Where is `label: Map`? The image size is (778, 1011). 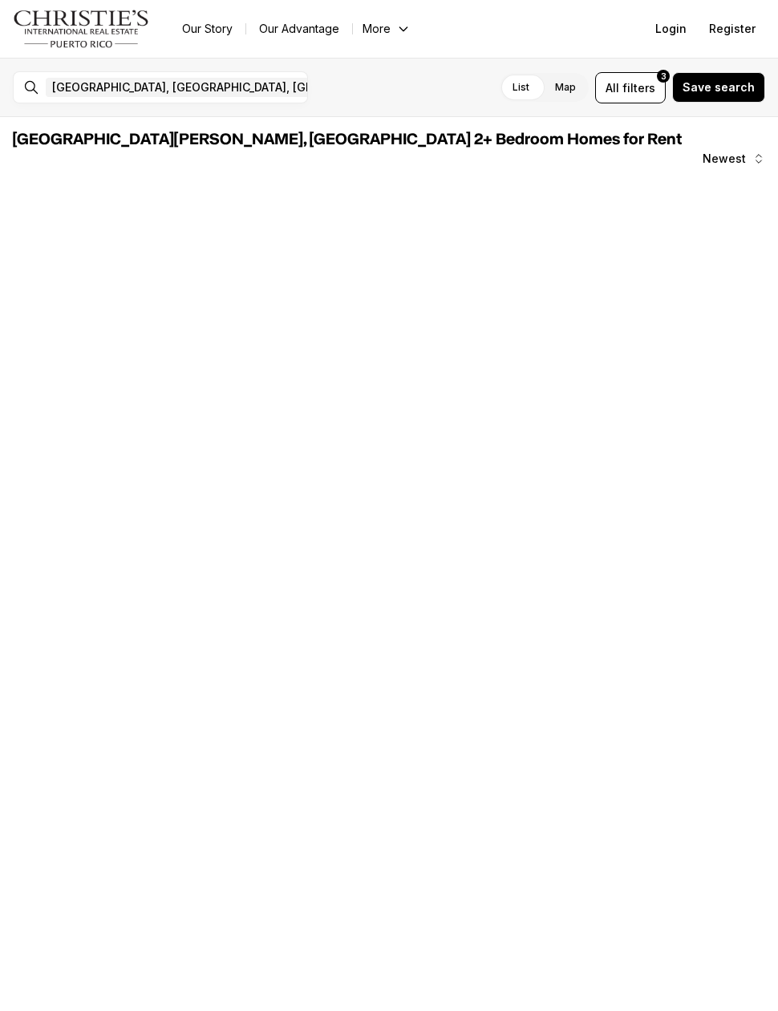
label: Map is located at coordinates (565, 87).